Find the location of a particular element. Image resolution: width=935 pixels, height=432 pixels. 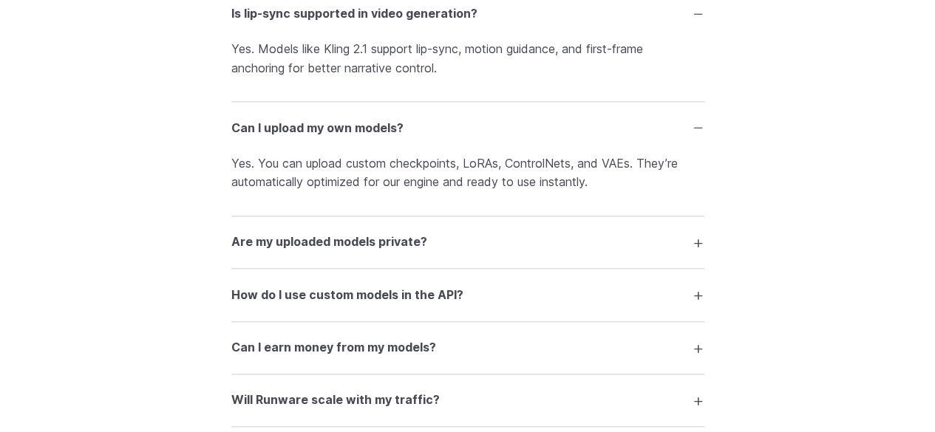

h3: Can I upload my own models? is located at coordinates (317, 129).